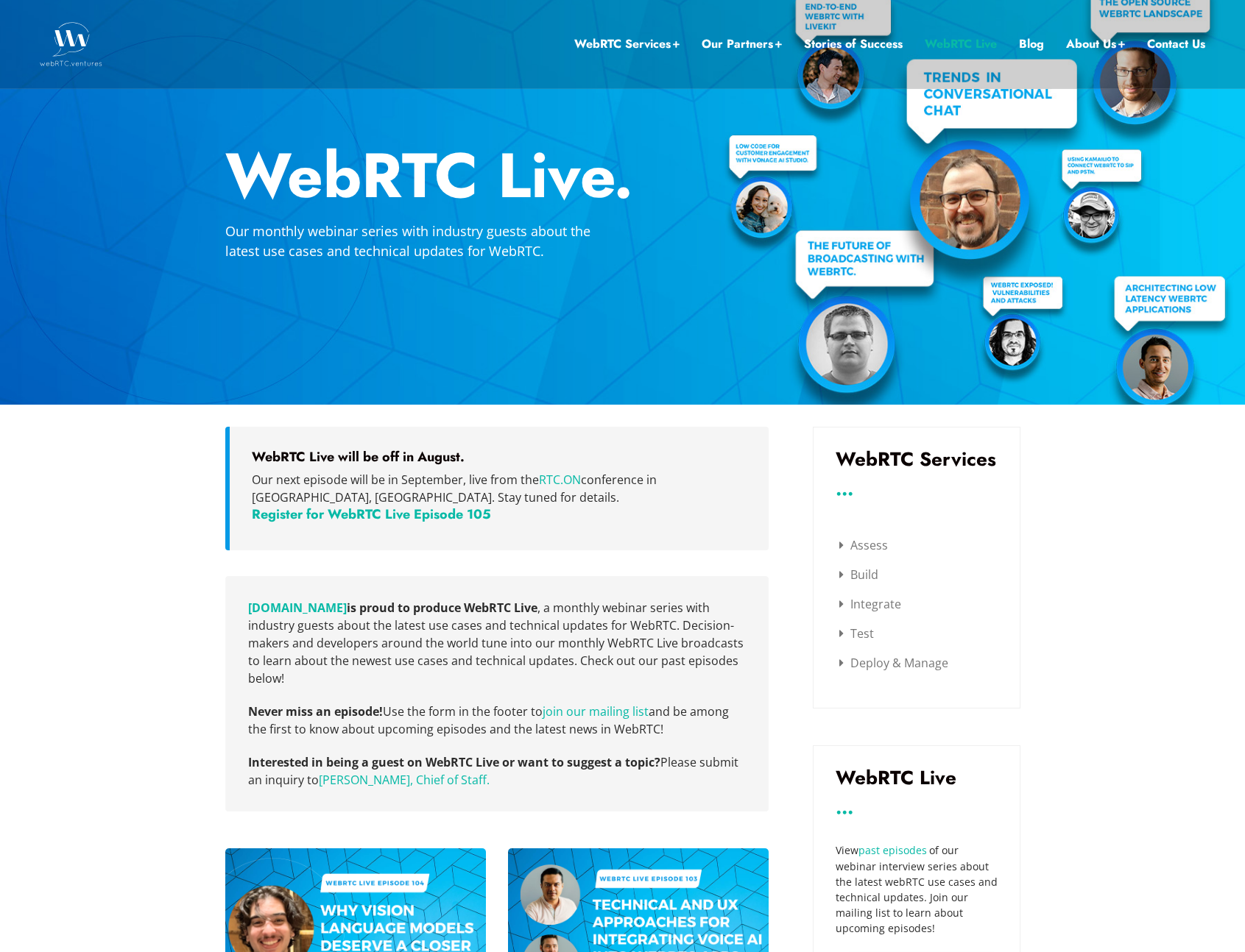  I want to click on h3: WebRTC Live, so click(916, 778).